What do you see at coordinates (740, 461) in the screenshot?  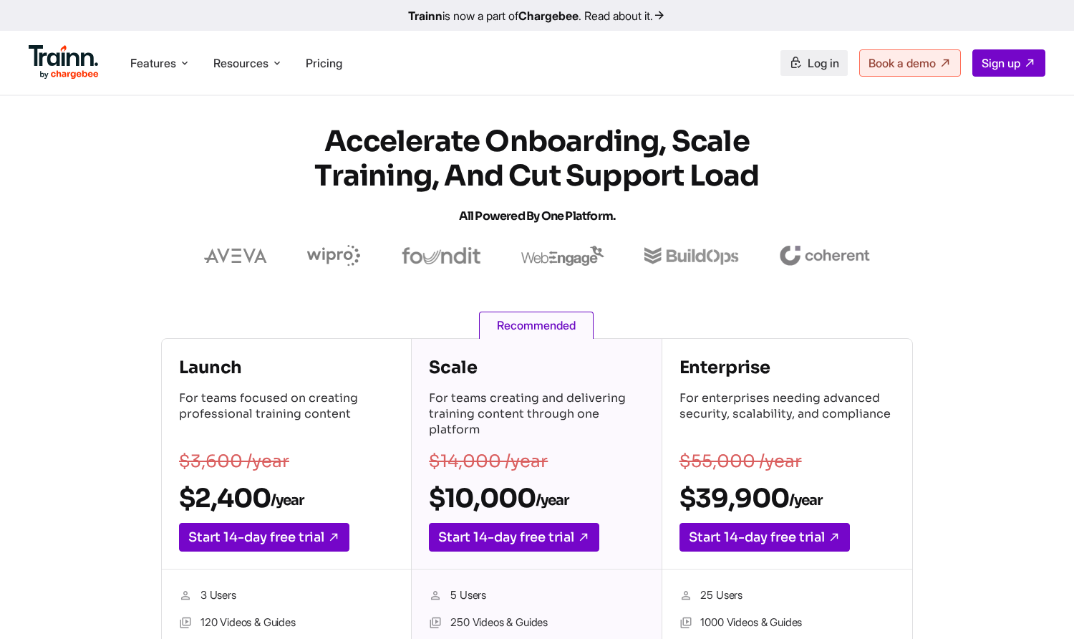 I see `s: $55,000 /year` at bounding box center [740, 461].